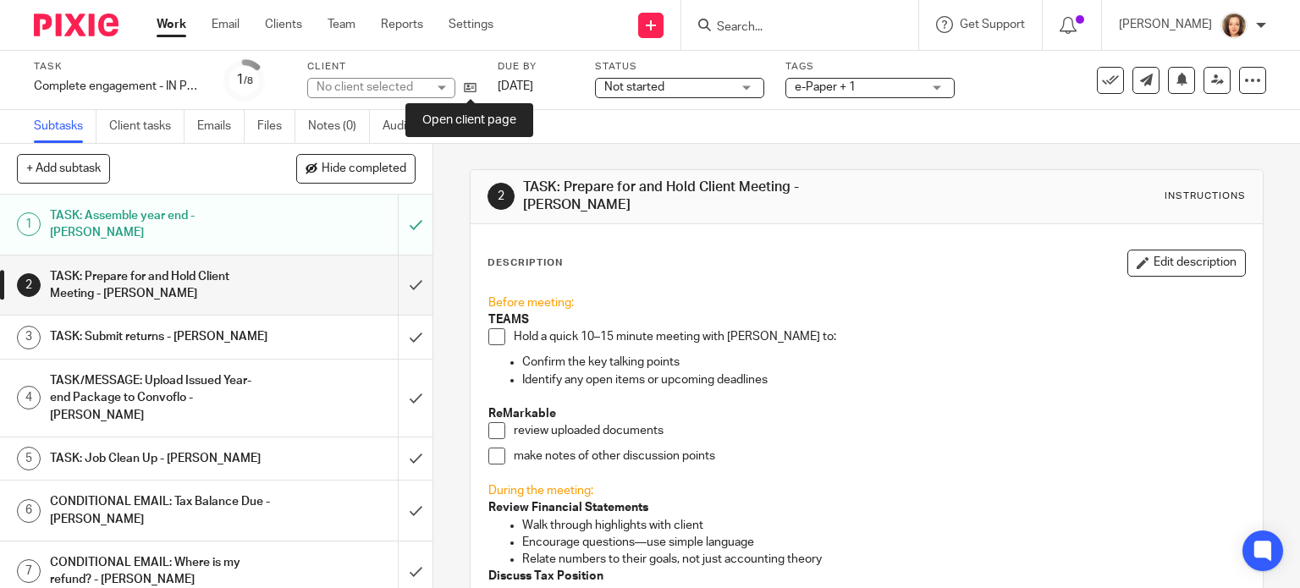 The width and height of the screenshot is (1300, 588). Describe the element at coordinates (1234, 25) in the screenshot. I see `img: avatar-thumb.jpg` at that location.